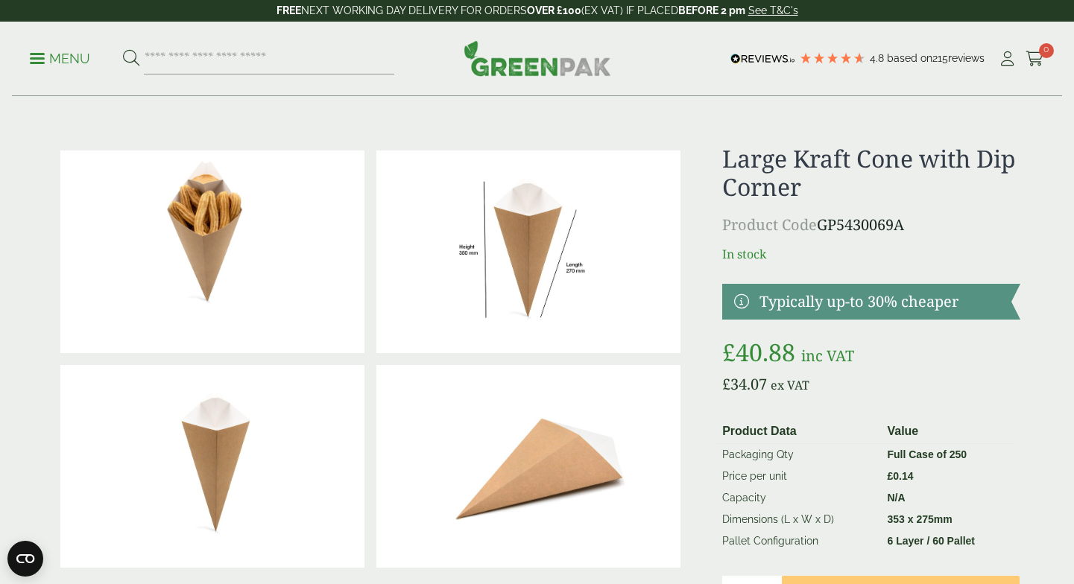 The height and width of the screenshot is (584, 1074). I want to click on a: See T&C's, so click(773, 10).